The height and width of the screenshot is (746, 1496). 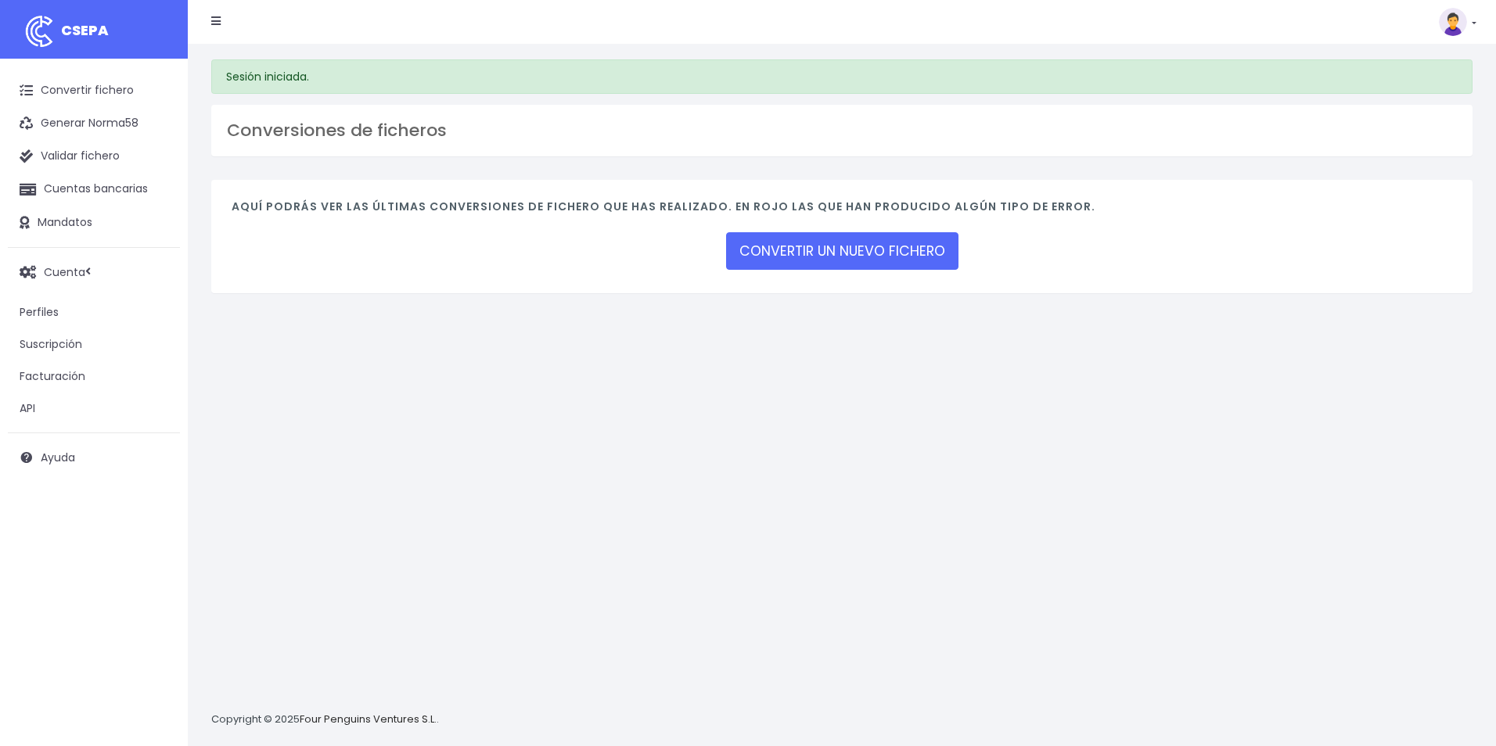 I want to click on div: Sesión iniciada., so click(x=842, y=77).